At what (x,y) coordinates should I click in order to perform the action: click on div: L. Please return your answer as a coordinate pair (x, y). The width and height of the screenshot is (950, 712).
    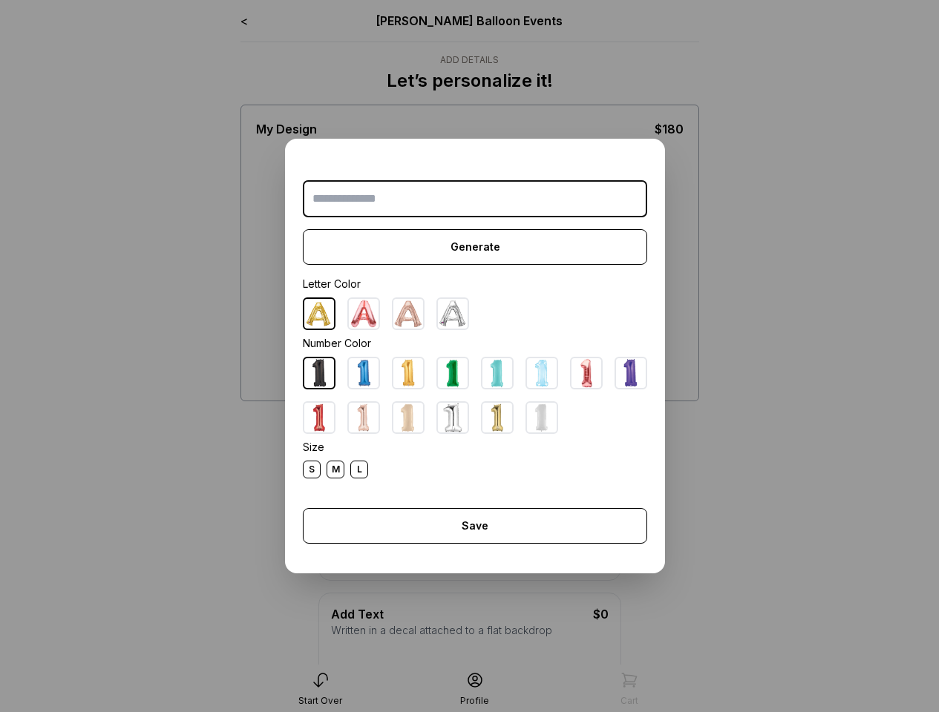
    Looking at the image, I should click on (359, 470).